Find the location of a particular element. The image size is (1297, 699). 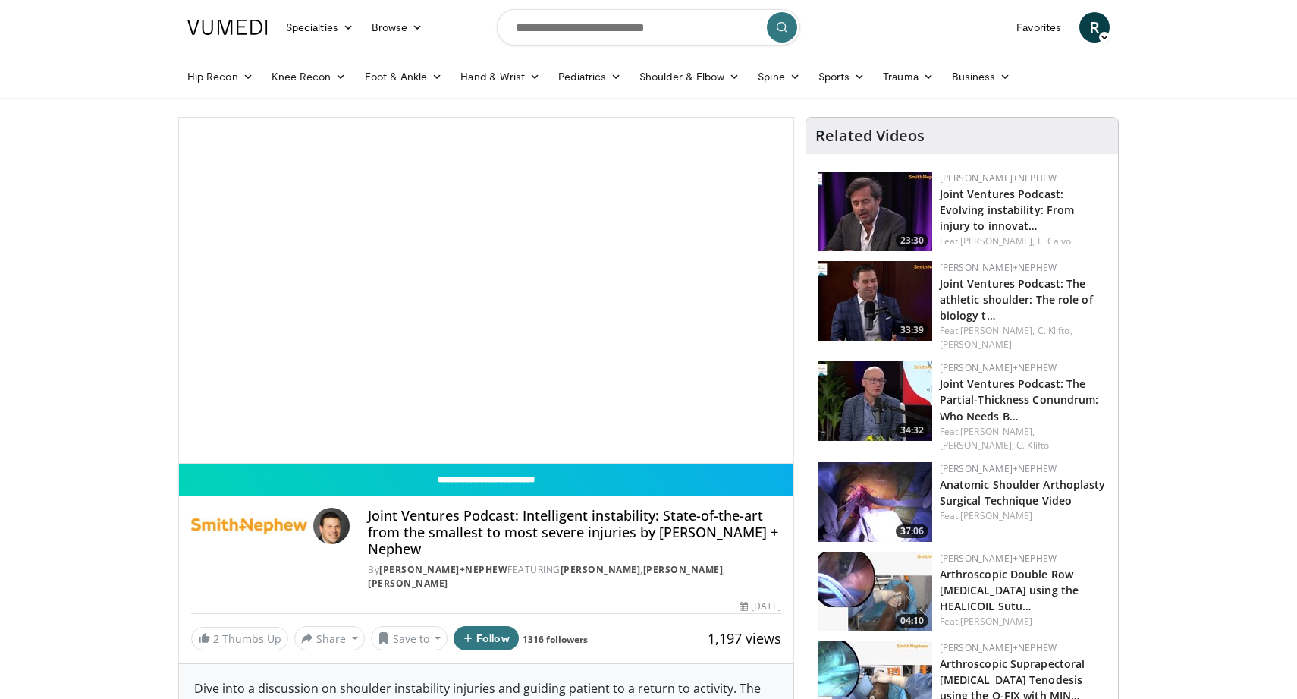

a: Joint Ventures Podcast: Evolving instability: From injury to innovat… is located at coordinates (1007, 209).